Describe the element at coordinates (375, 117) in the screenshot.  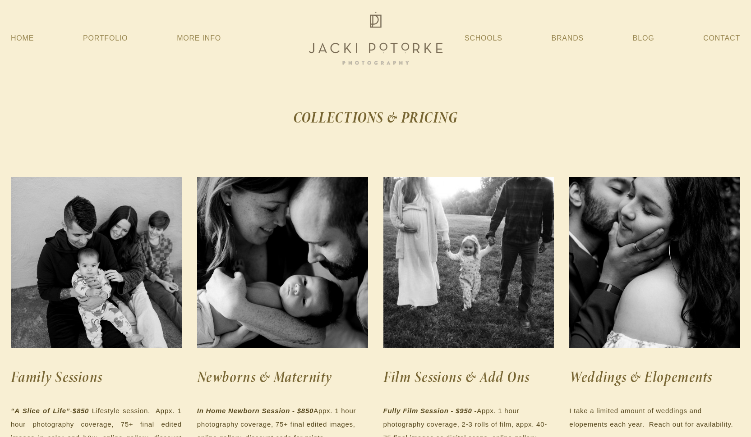
I see `strong: COLLECTIONS & PRICING` at that location.